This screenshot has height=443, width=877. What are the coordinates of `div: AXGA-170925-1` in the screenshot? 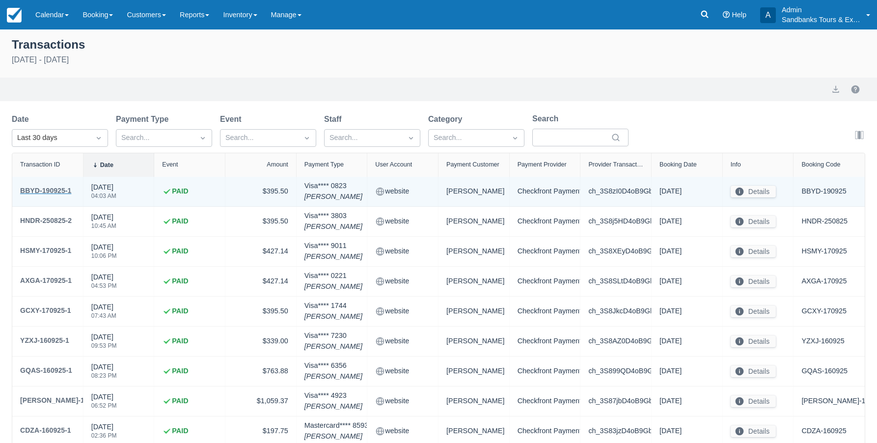 It's located at (46, 280).